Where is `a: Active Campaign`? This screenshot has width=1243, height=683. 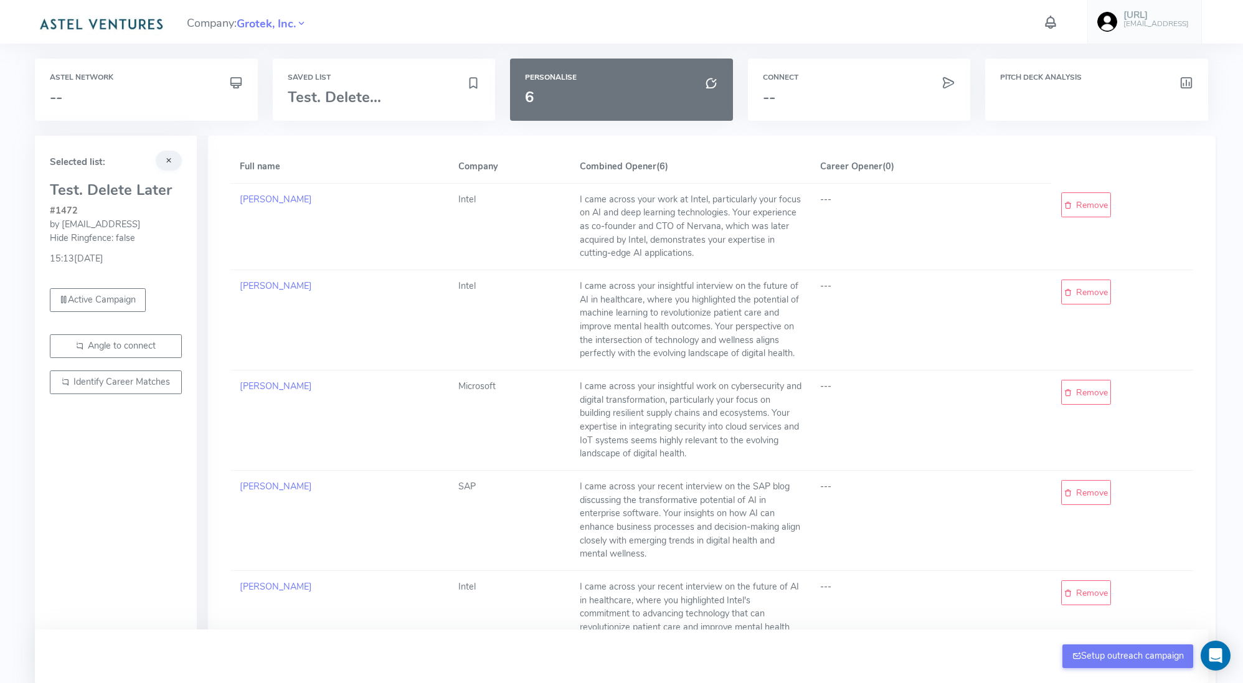
a: Active Campaign is located at coordinates (98, 300).